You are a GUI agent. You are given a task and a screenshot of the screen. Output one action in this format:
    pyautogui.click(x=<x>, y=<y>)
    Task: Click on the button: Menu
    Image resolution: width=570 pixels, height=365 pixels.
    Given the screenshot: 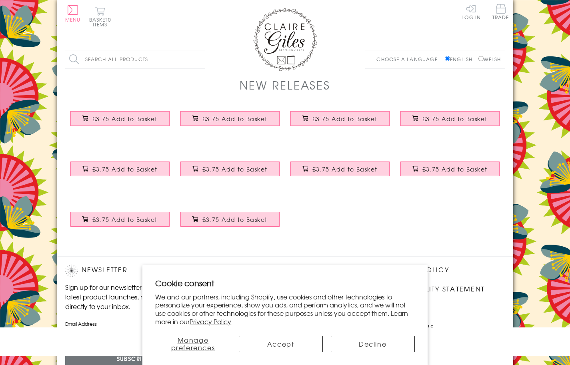 What is the action you would take?
    pyautogui.click(x=73, y=14)
    